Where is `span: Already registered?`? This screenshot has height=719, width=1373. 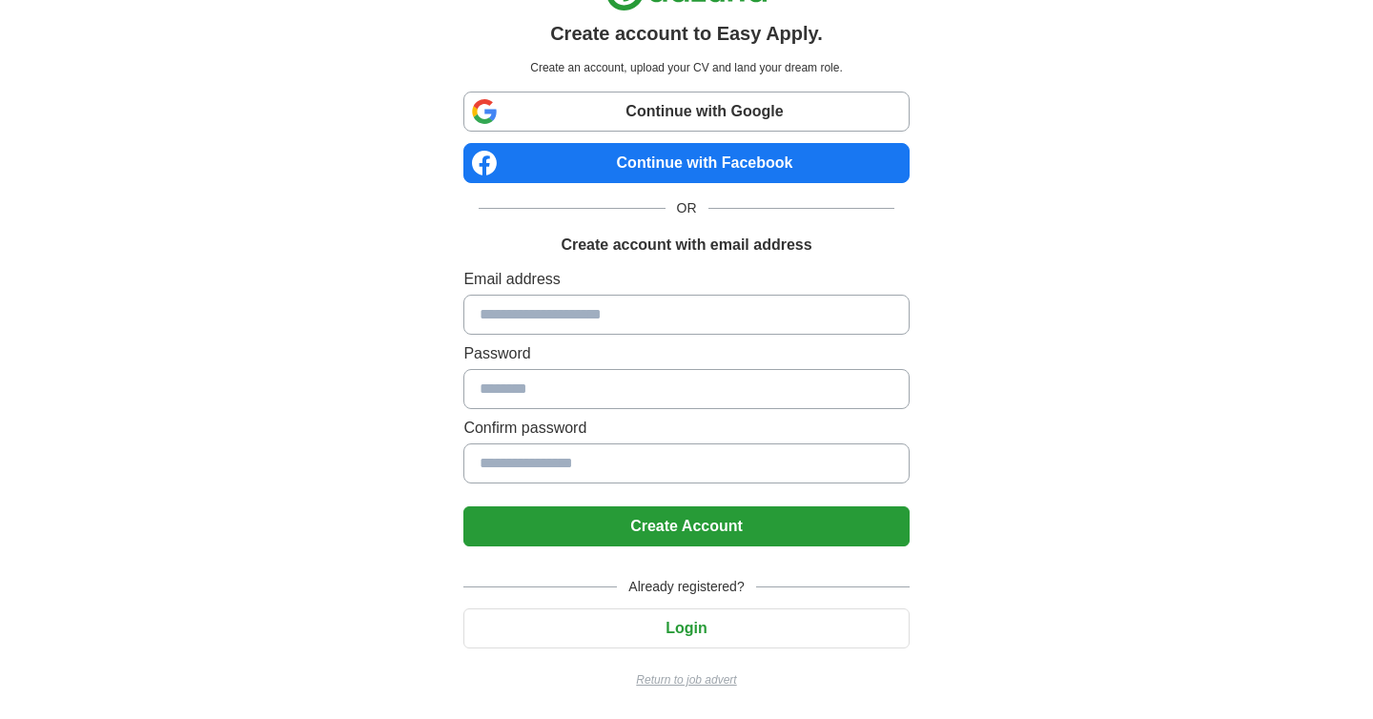
span: Already registered? is located at coordinates (686, 586).